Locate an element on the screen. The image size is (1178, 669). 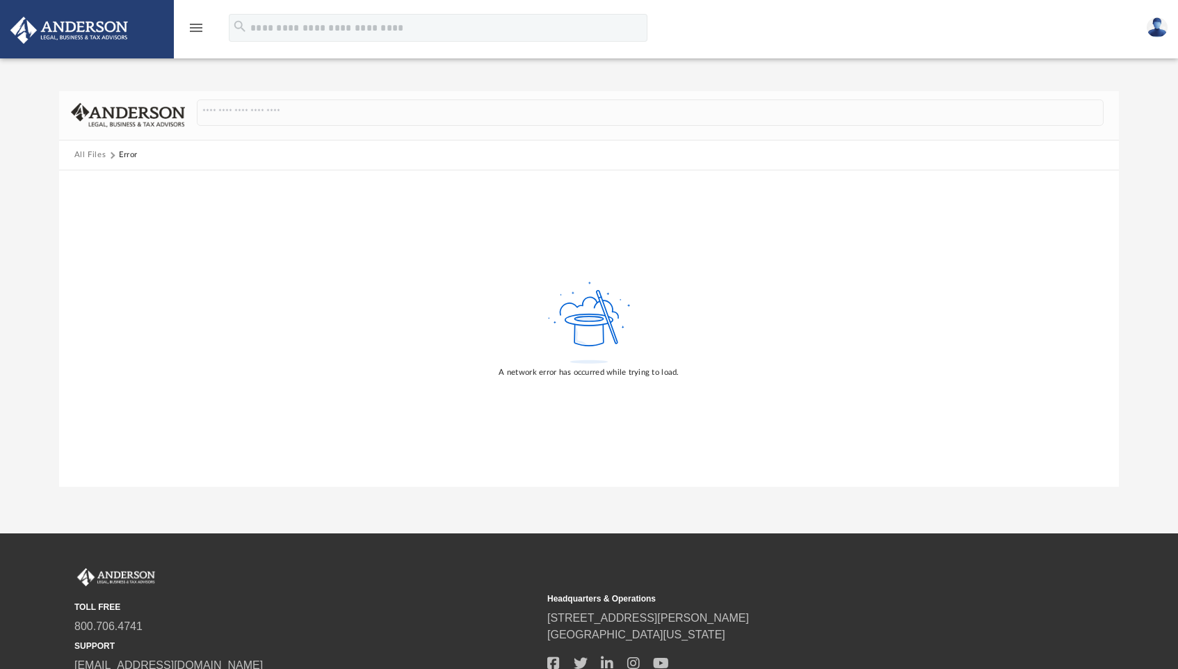
small: SUPPORT is located at coordinates (306, 646).